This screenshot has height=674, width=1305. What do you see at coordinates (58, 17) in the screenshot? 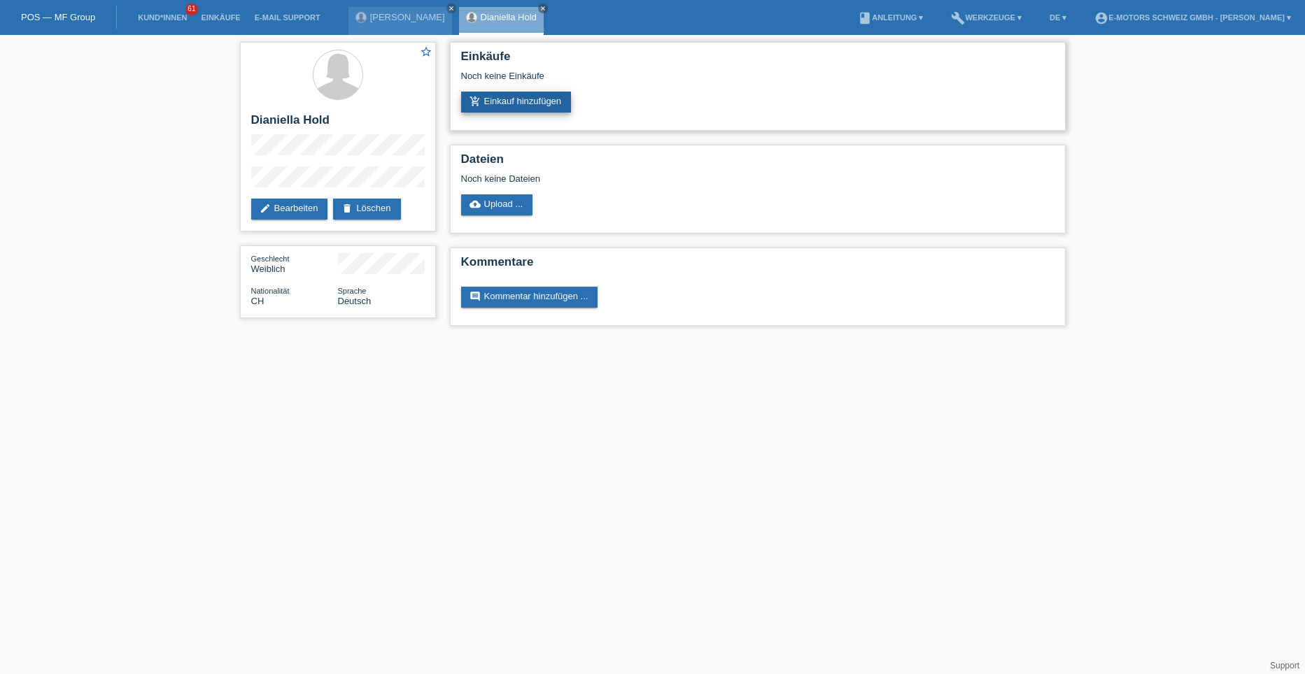
I see `a: POS — MF Group` at bounding box center [58, 17].